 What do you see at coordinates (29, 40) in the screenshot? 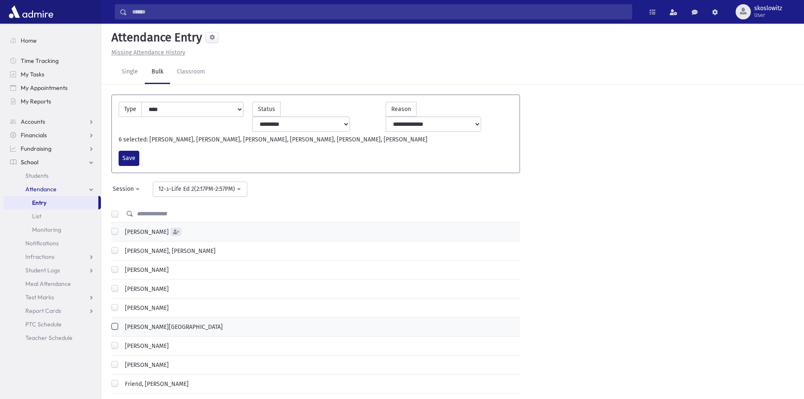
I see `span: Home` at bounding box center [29, 40].